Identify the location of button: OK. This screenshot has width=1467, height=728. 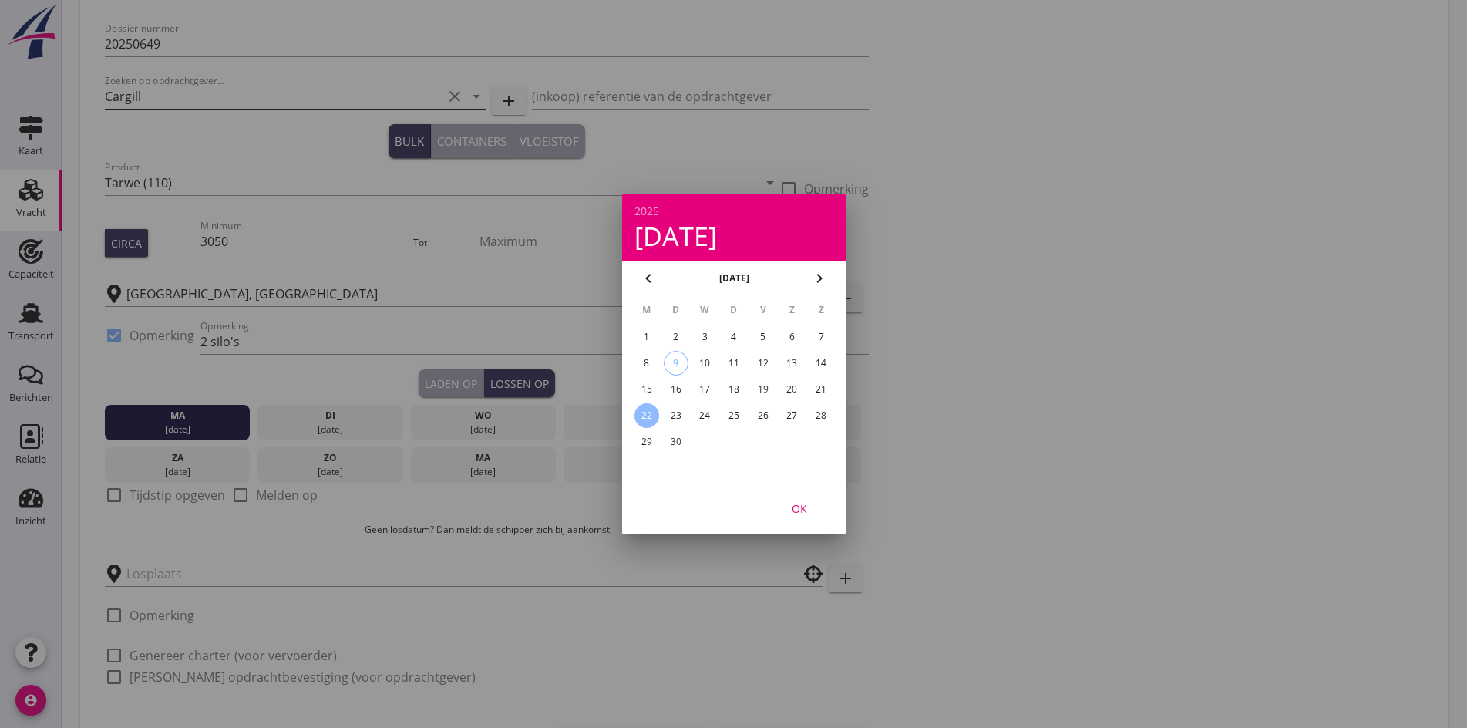
(799, 508).